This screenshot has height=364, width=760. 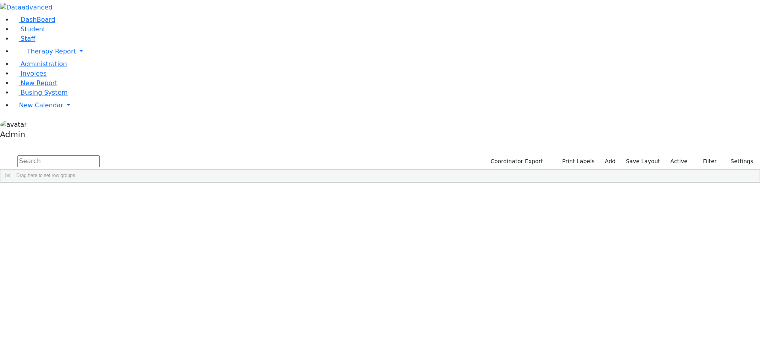 What do you see at coordinates (575, 161) in the screenshot?
I see `button: Print Labels` at bounding box center [575, 161].